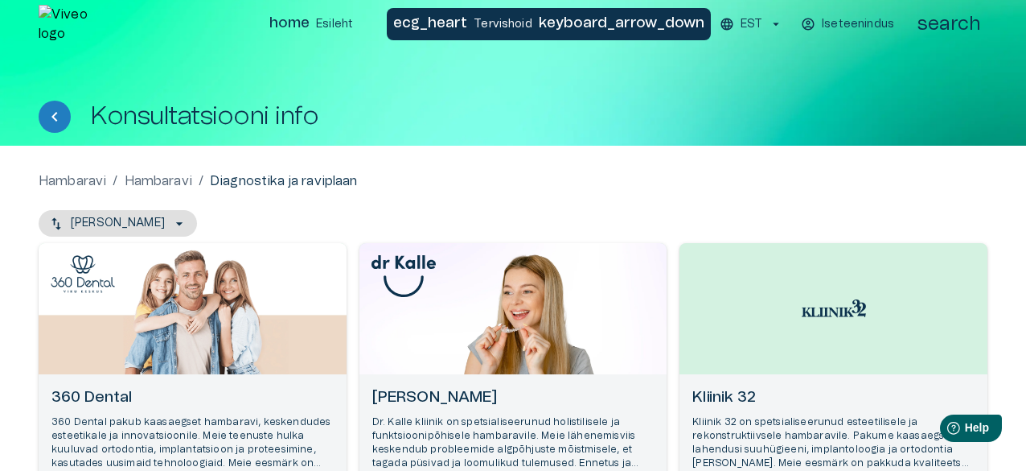 The image size is (1026, 471). What do you see at coordinates (833, 397) in the screenshot?
I see `h6: Kliinik 32` at bounding box center [833, 397].